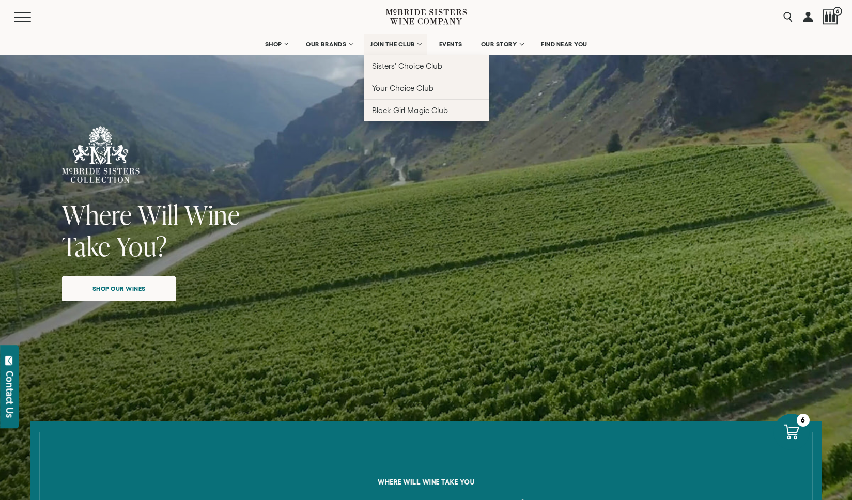 This screenshot has width=852, height=500. I want to click on a: Your Choice Club, so click(426, 88).